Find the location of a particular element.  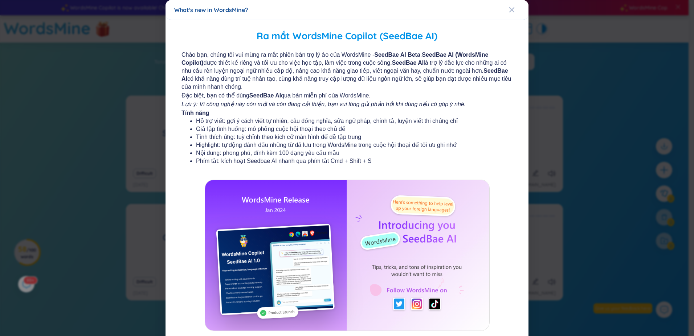

li: Phím tắt: kích hoạt Seedbae AI nhanh qua phím tắt Cmd + Shift + S is located at coordinates (347, 161).